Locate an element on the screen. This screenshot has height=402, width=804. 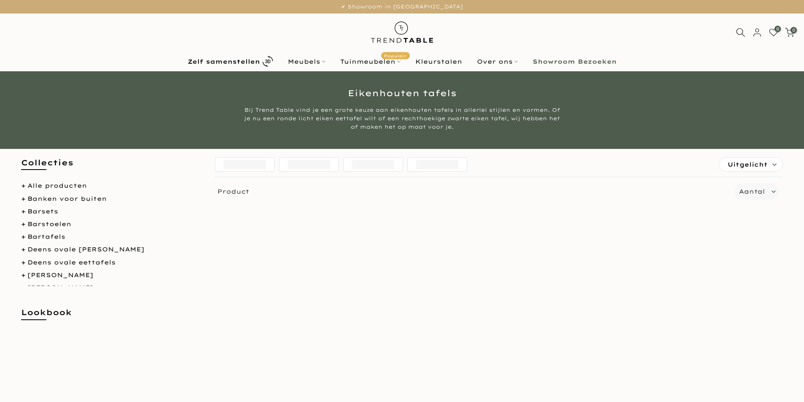
a: Barsets is located at coordinates (43, 211).